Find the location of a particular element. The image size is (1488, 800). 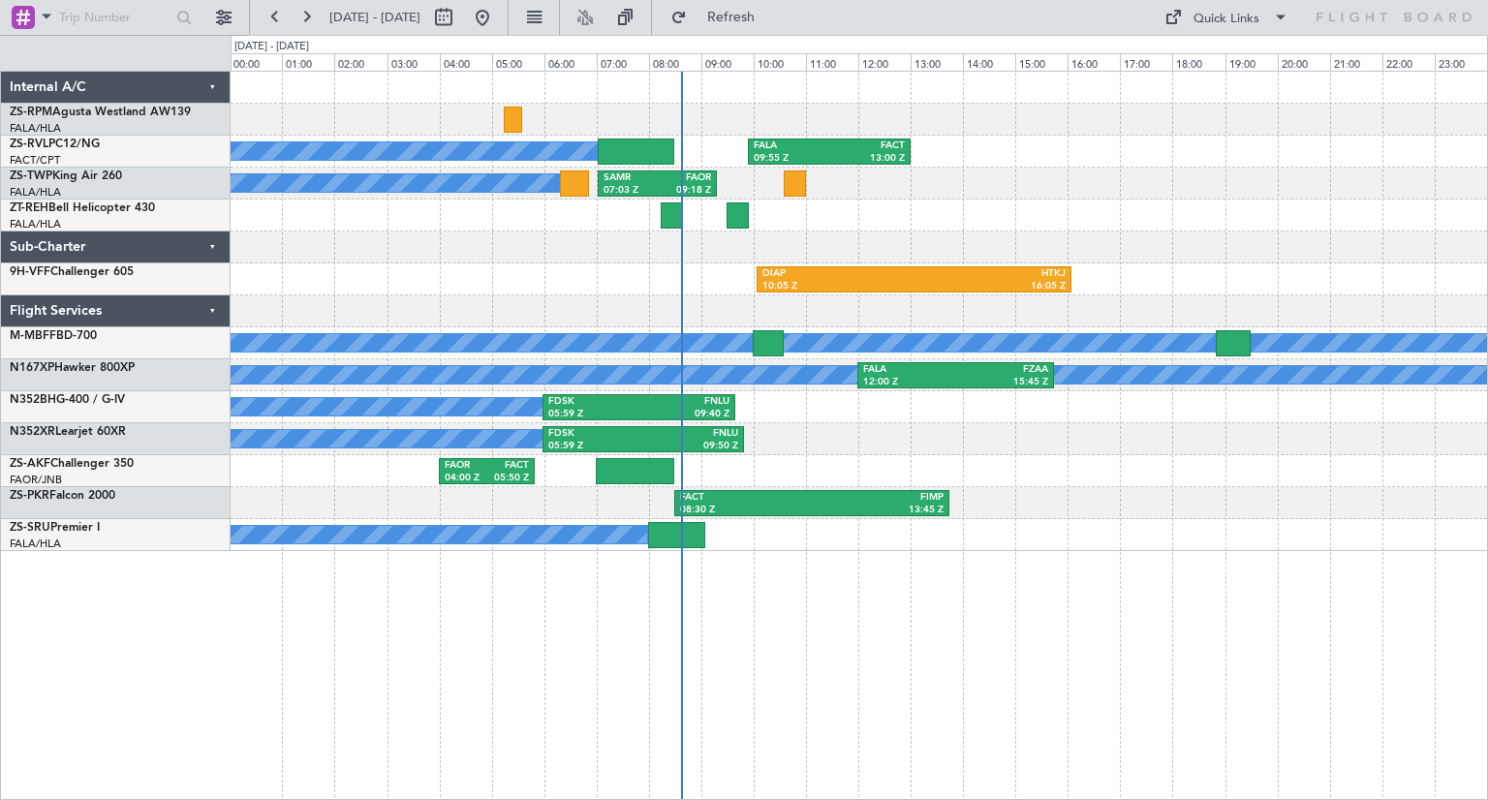

div: 17:00 is located at coordinates (1146, 62).